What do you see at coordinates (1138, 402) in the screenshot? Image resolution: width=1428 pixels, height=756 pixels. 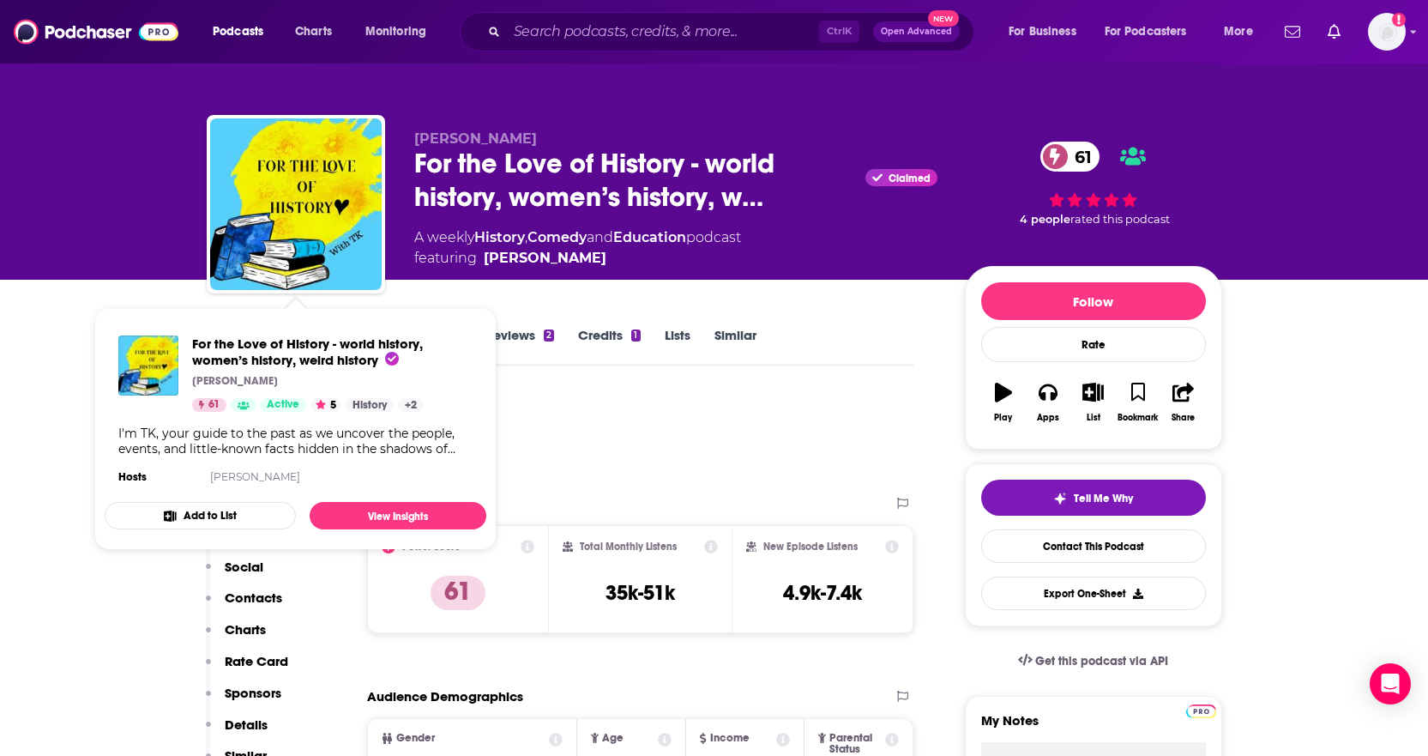 I see `button: Bookmark` at bounding box center [1138, 402].